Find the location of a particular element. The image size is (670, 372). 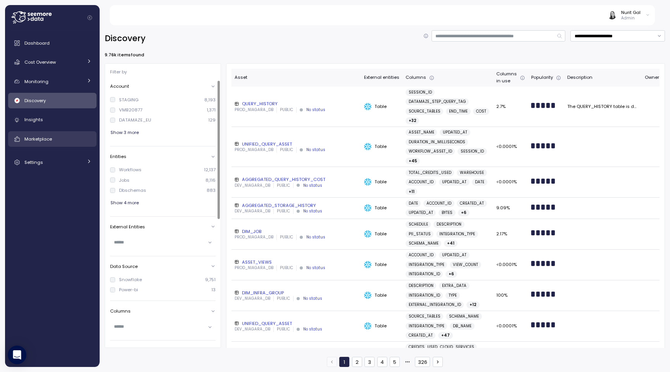

a: ACCOUNT_ID is located at coordinates (421, 255).